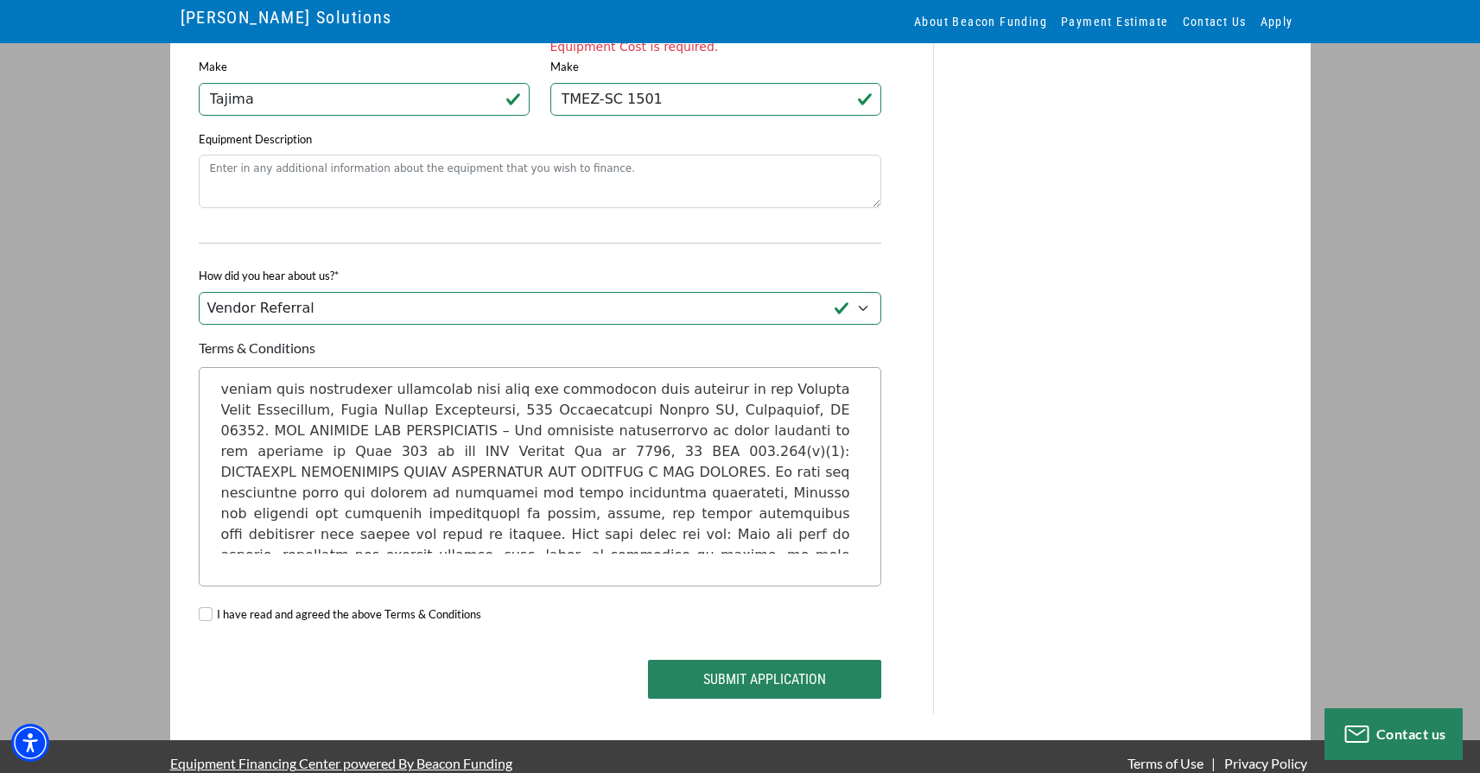 The image size is (1480, 773). What do you see at coordinates (540, 348) in the screenshot?
I see `p: Terms & Conditions` at bounding box center [540, 348].